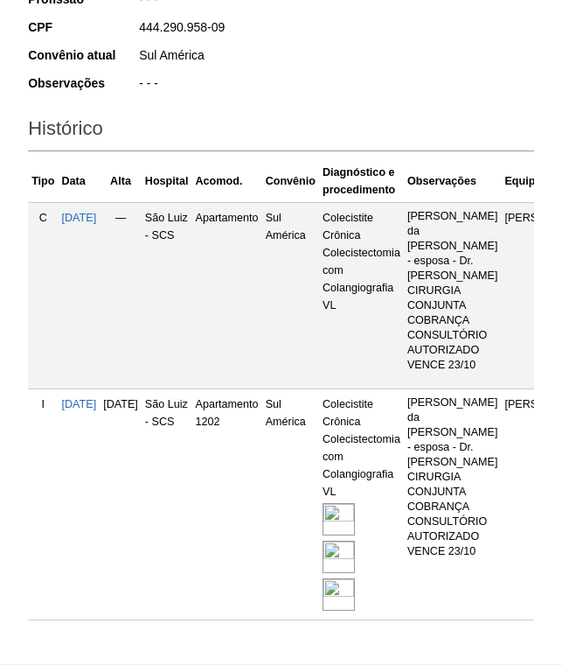 The height and width of the screenshot is (665, 562). What do you see at coordinates (121, 181) in the screenshot?
I see `th: Alta` at bounding box center [121, 181].